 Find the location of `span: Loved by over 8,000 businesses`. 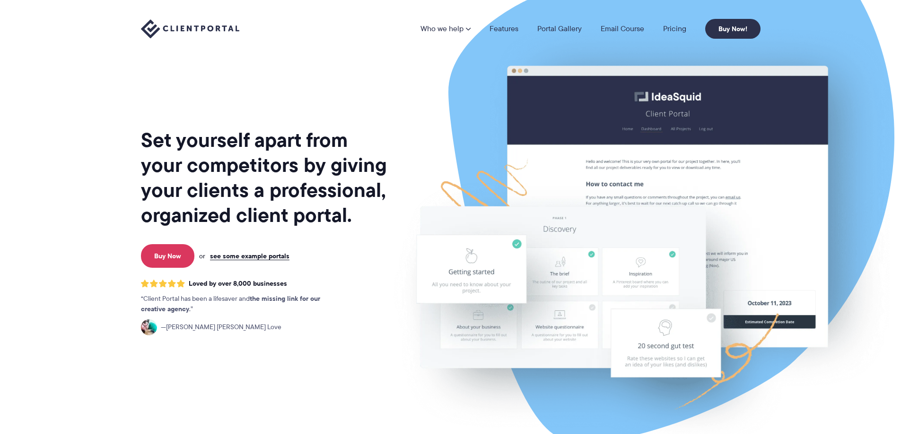

span: Loved by over 8,000 businesses is located at coordinates (238, 284).